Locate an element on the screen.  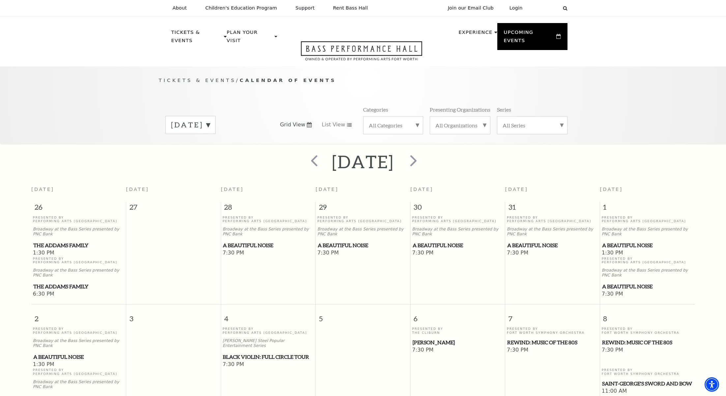
p: Tickets & Events is located at coordinates (197, 38).